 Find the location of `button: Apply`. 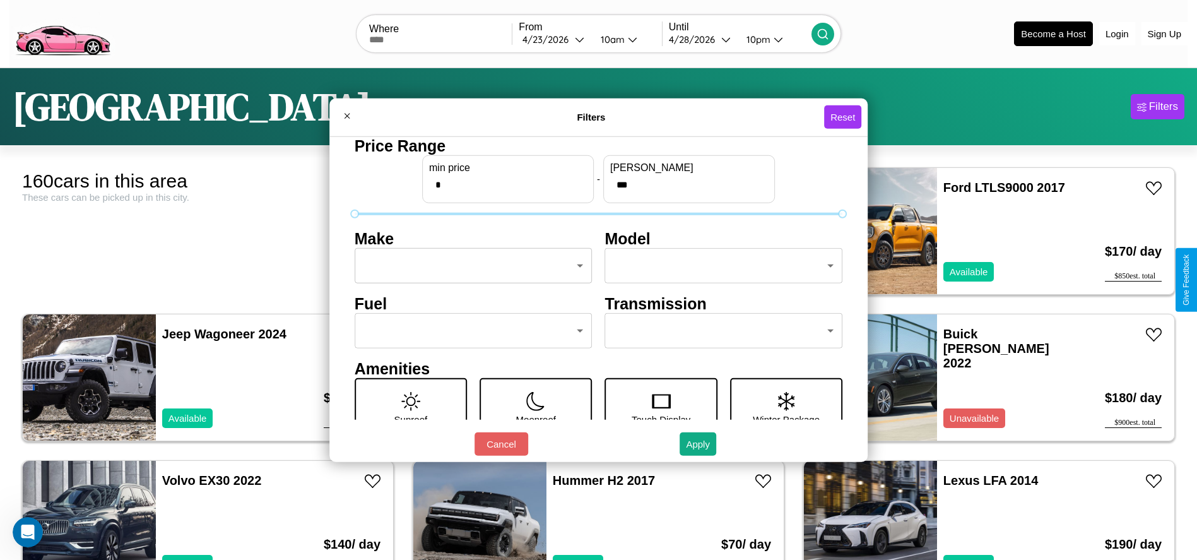

button: Apply is located at coordinates (698, 444).